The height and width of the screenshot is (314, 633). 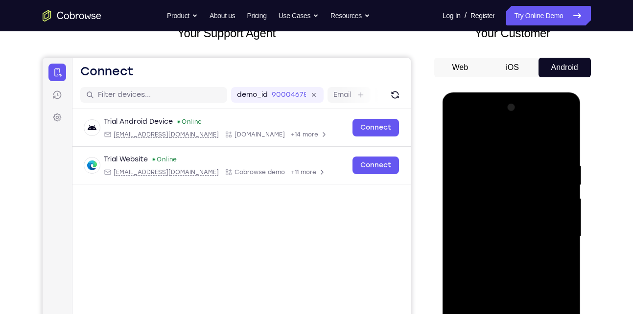 I want to click on span: Cobrowse.io, so click(x=217, y=77).